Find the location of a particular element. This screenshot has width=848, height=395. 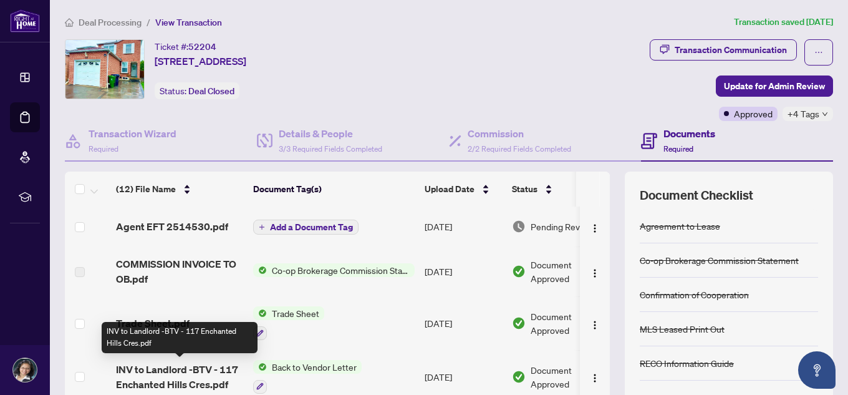

div: Agreement to Lease is located at coordinates (680, 226).